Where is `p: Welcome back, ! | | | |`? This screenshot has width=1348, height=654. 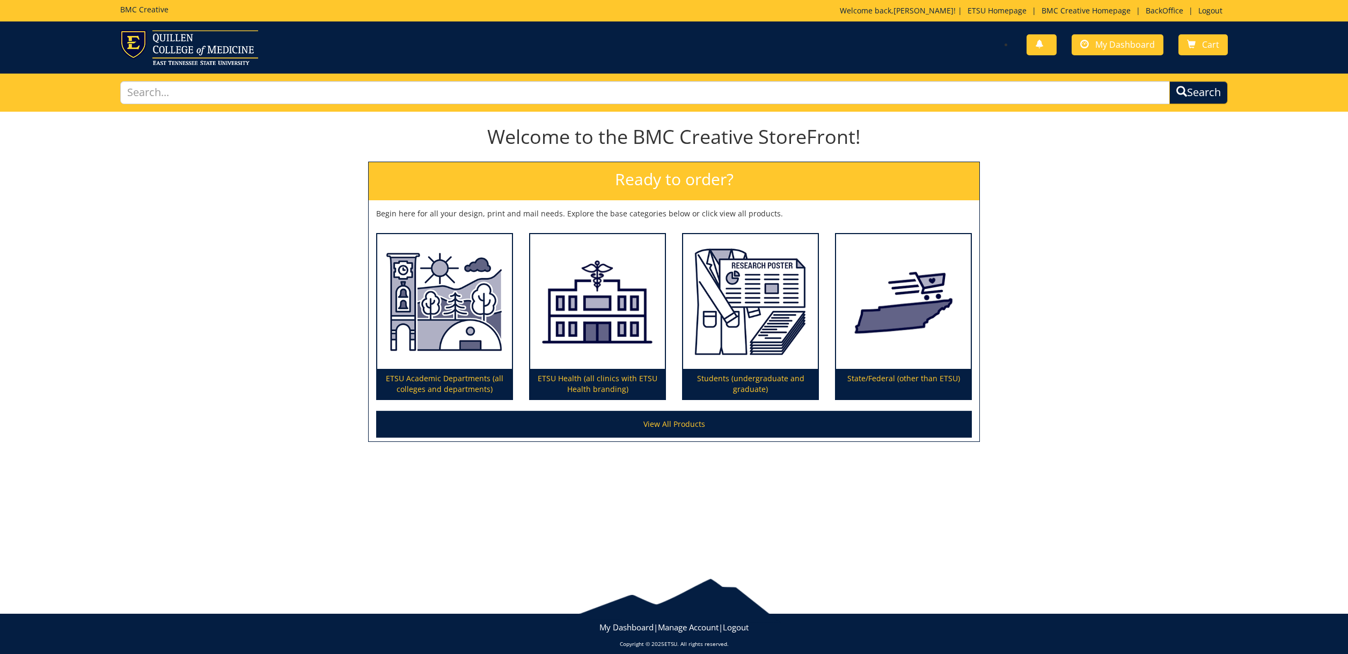 p: Welcome back, ! | | | | is located at coordinates (1033, 11).